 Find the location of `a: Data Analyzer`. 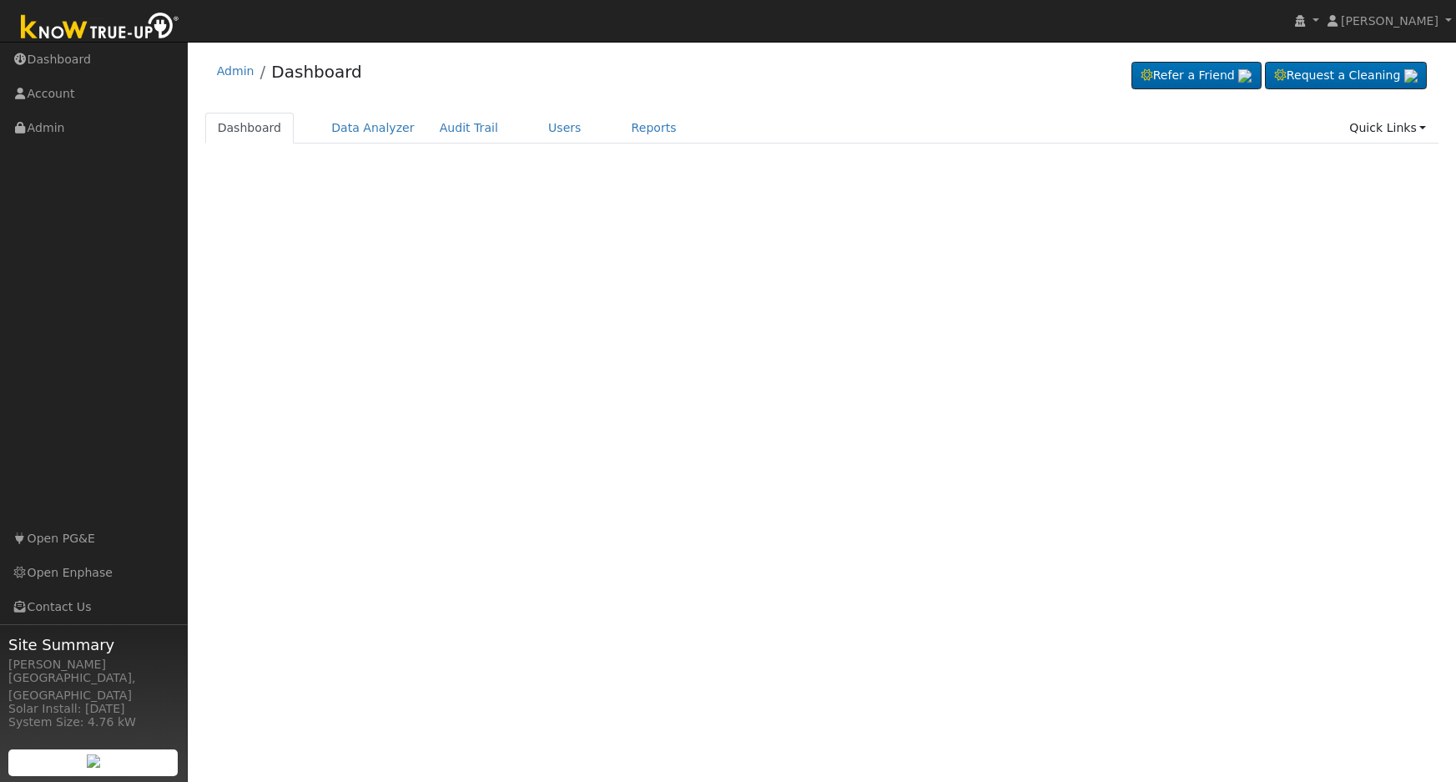

a: Data Analyzer is located at coordinates (373, 128).